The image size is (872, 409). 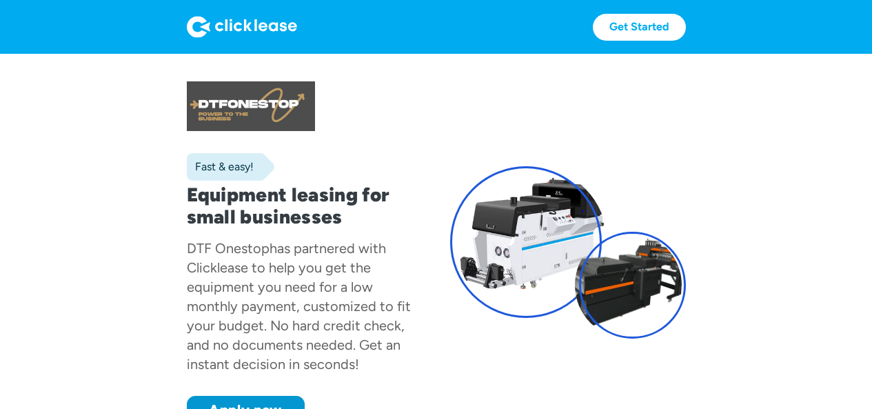 I want to click on div: DTF Onestop, so click(x=228, y=248).